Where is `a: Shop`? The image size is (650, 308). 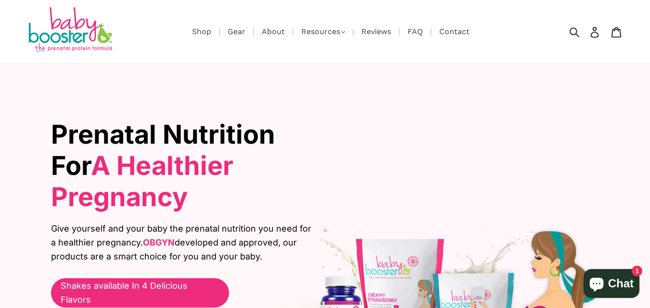 a: Shop is located at coordinates (201, 31).